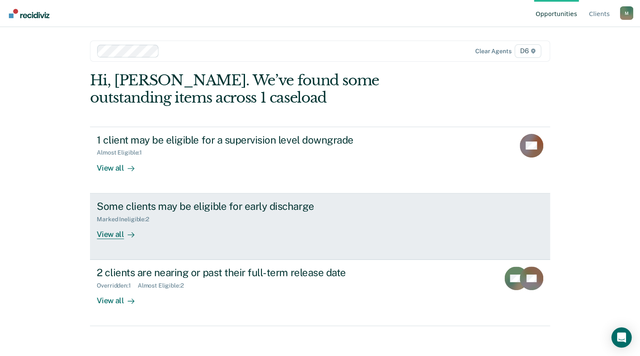  Describe the element at coordinates (29, 14) in the screenshot. I see `img: Recidiviz` at that location.